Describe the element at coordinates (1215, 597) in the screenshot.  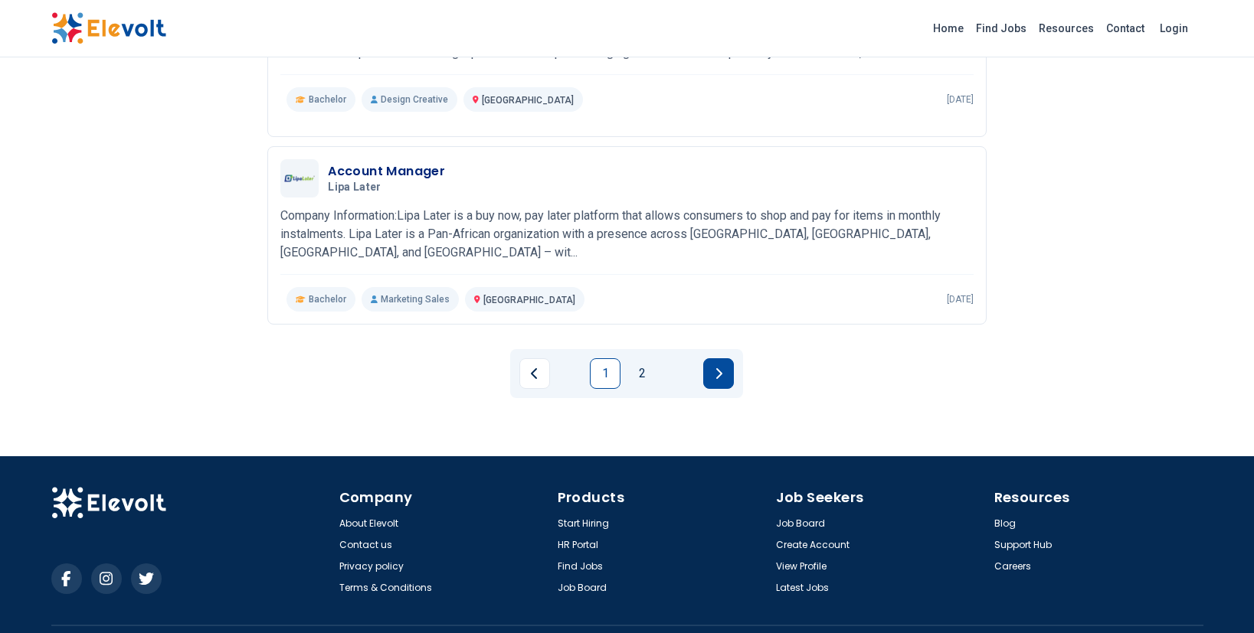
I see `div: Chat Widget` at that location.